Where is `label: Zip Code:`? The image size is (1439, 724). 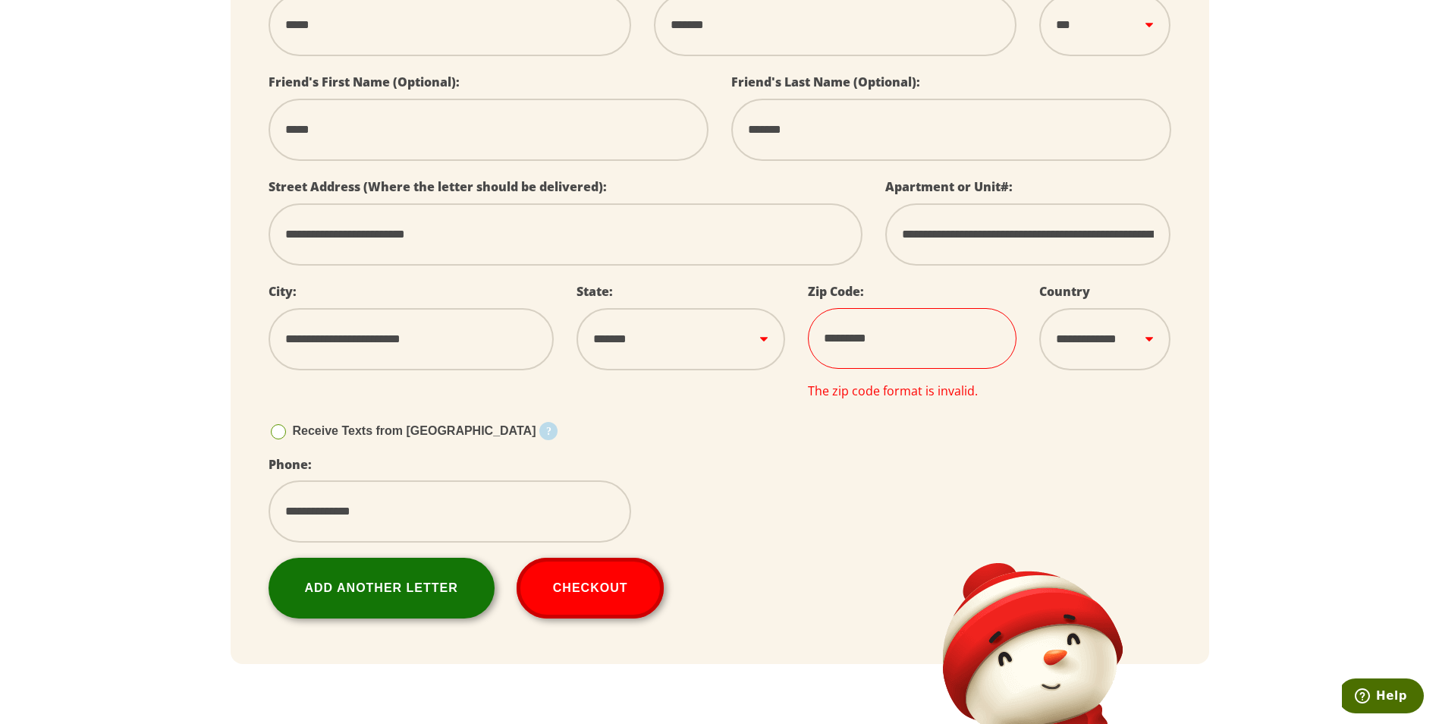
label: Zip Code: is located at coordinates (836, 291).